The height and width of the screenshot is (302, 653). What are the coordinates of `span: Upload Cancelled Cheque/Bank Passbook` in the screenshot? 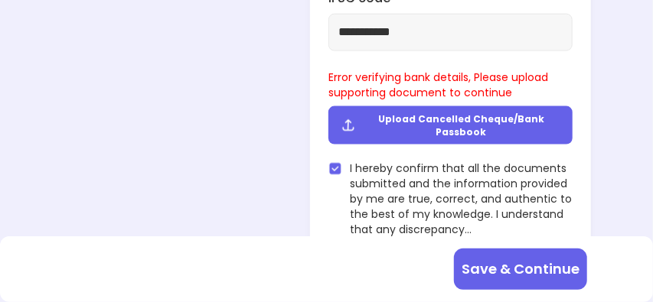 It's located at (461, 126).